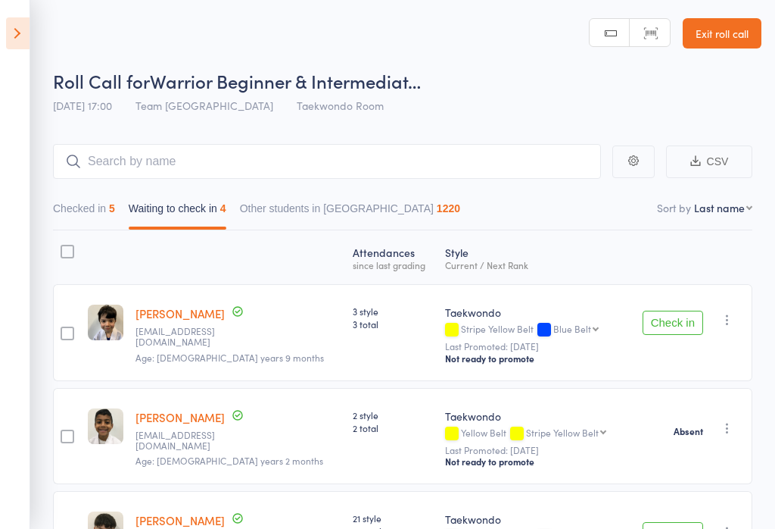 The width and height of the screenshot is (775, 529). Describe the element at coordinates (105, 322) in the screenshot. I see `img: image1691128512.png` at that location.